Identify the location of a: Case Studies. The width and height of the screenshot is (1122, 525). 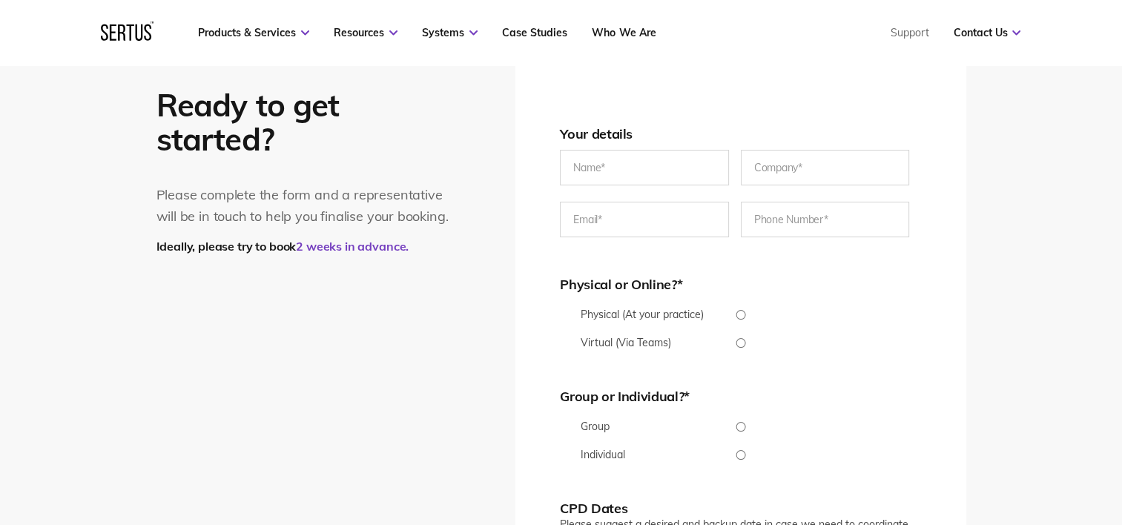
(535, 33).